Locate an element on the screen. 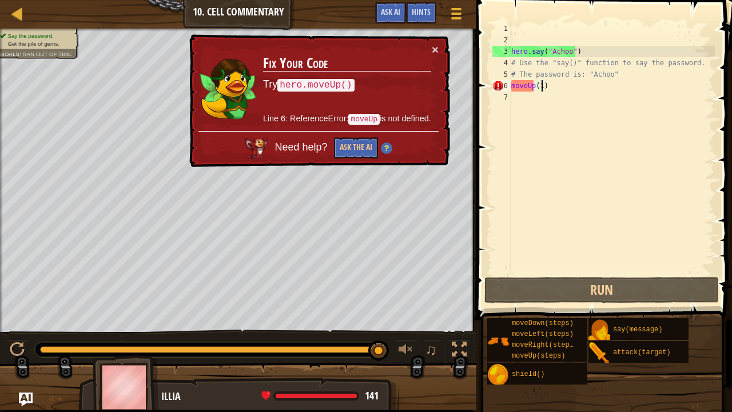 The width and height of the screenshot is (732, 412). img: Hint is located at coordinates (387, 148).